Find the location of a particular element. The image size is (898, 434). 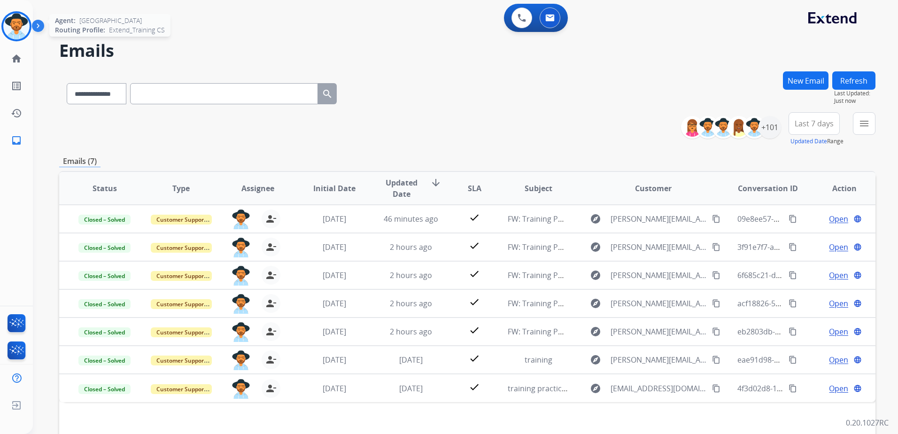

span: 46 minutes ago is located at coordinates (411, 219).